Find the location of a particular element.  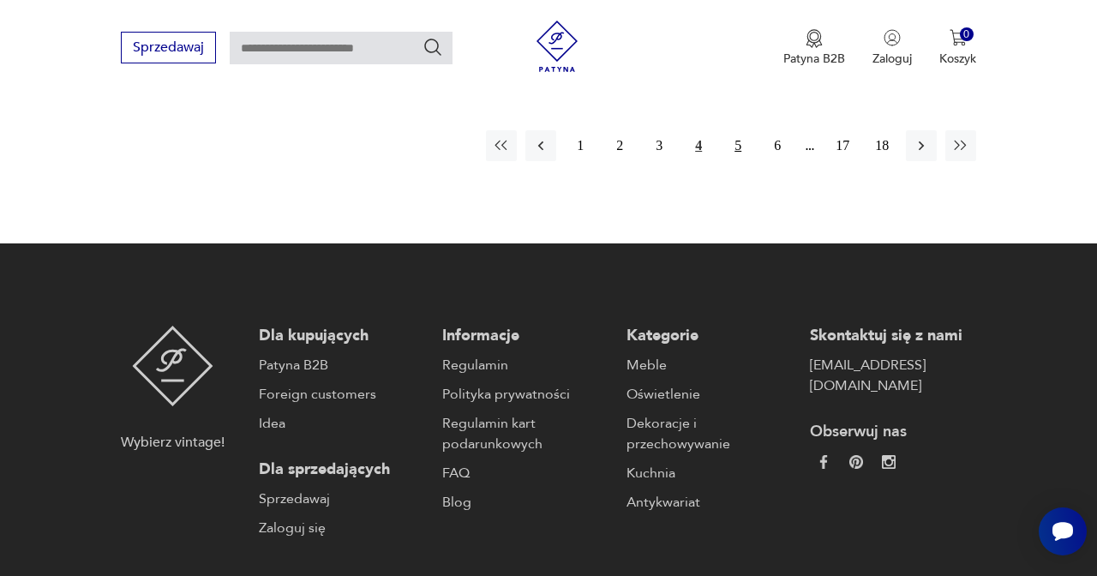

button: 2 is located at coordinates (620, 146).